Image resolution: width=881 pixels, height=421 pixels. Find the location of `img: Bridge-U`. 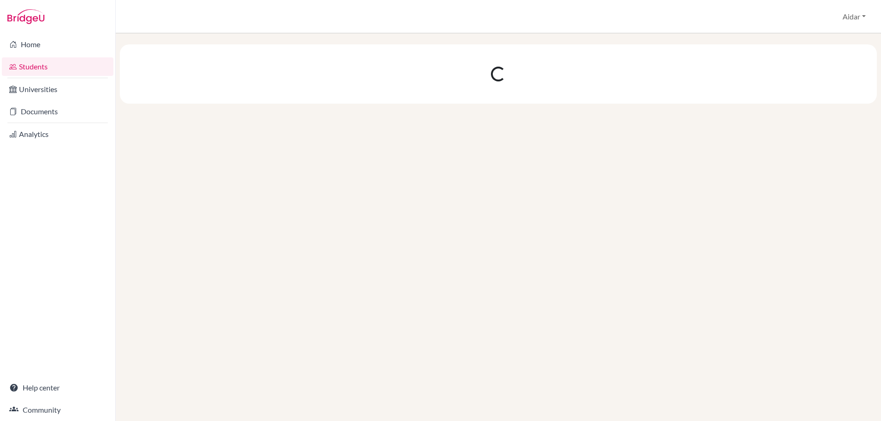

img: Bridge-U is located at coordinates (26, 17).